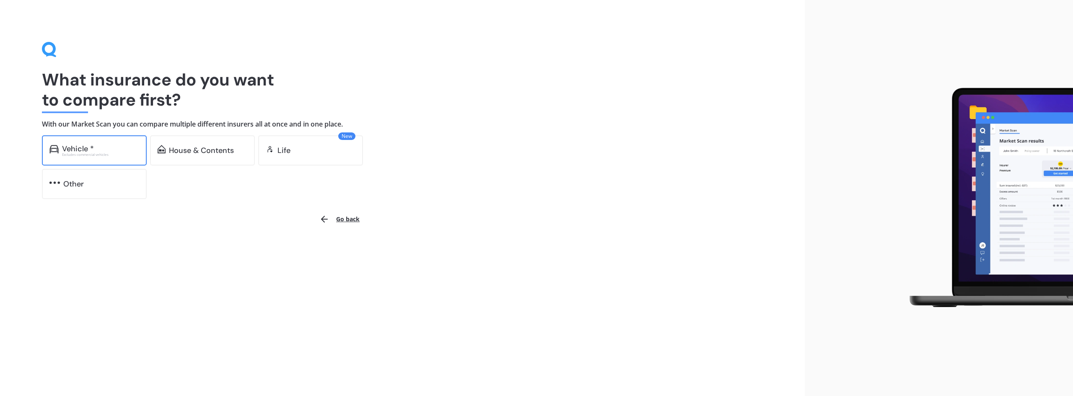  What do you see at coordinates (403, 90) in the screenshot?
I see `h1: What insurance do you want to compare first?` at bounding box center [403, 90].